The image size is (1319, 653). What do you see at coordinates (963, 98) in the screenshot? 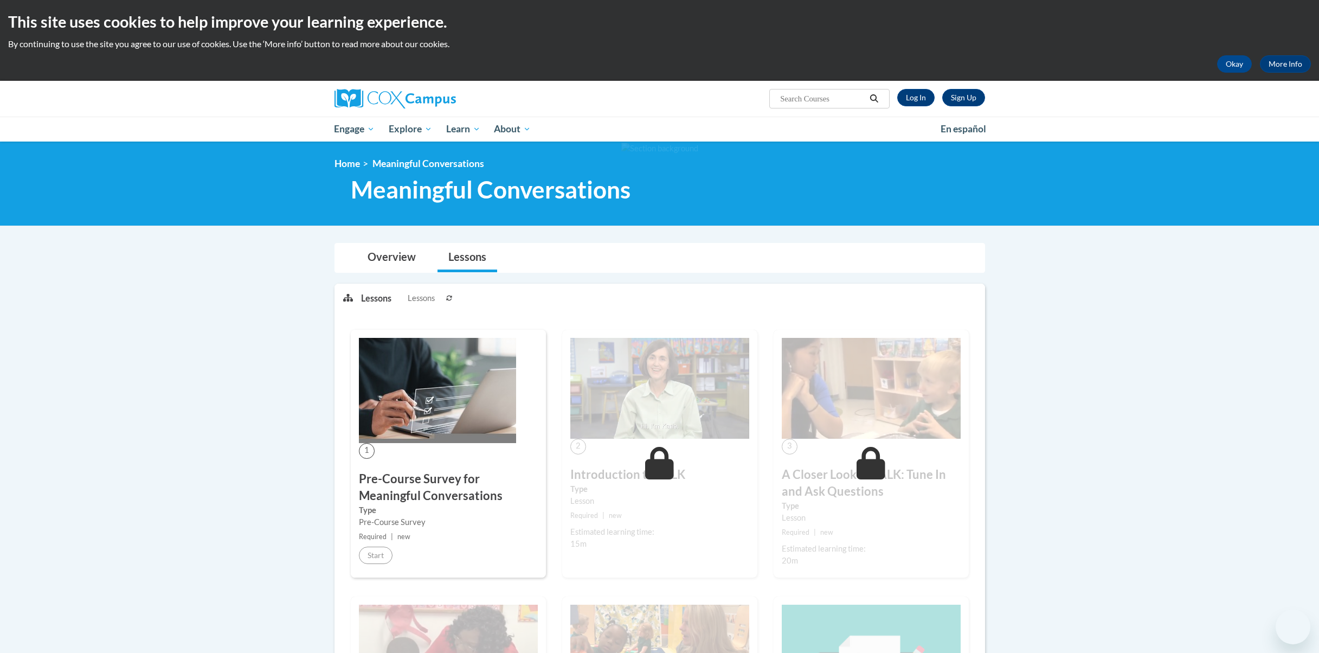
I see `a: Register` at bounding box center [963, 98].